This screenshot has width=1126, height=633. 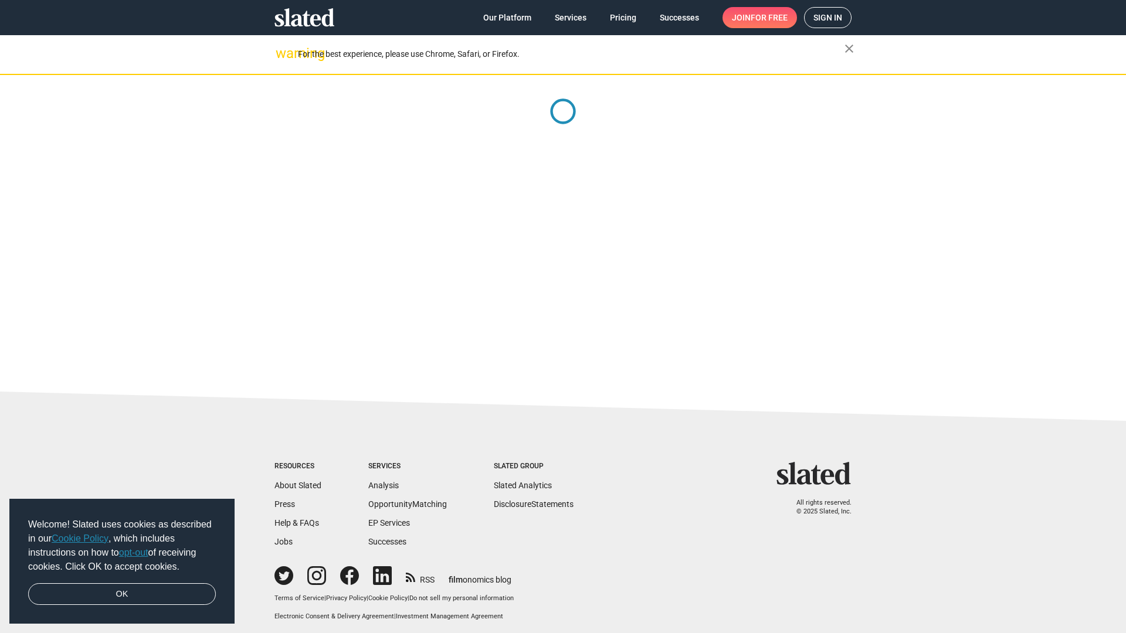 I want to click on button: Do not sell my personal information, so click(x=461, y=599).